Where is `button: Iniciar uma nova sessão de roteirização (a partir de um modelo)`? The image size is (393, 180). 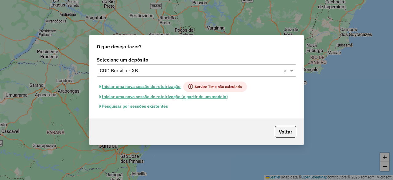
button: Iniciar uma nova sessão de roteirização (a partir de um modelo) is located at coordinates (164, 96).